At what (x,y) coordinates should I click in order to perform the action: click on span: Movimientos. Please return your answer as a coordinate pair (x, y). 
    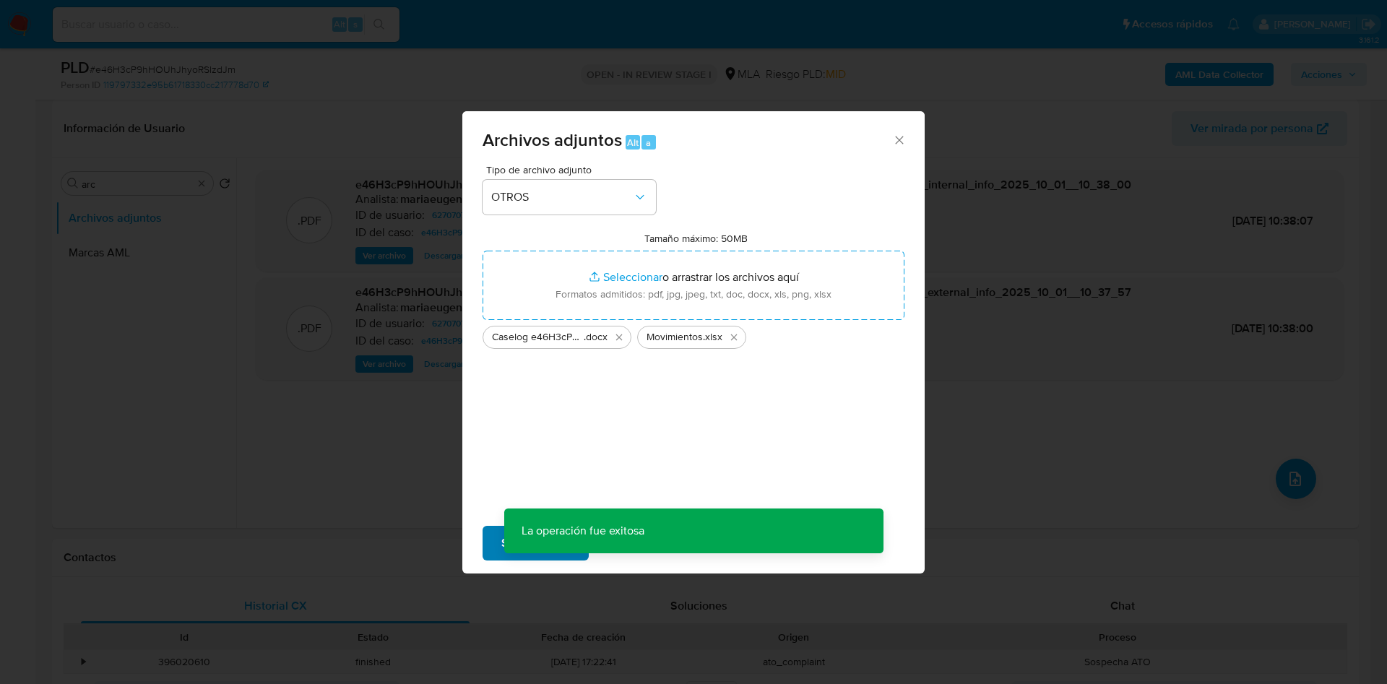
    Looking at the image, I should click on (675, 337).